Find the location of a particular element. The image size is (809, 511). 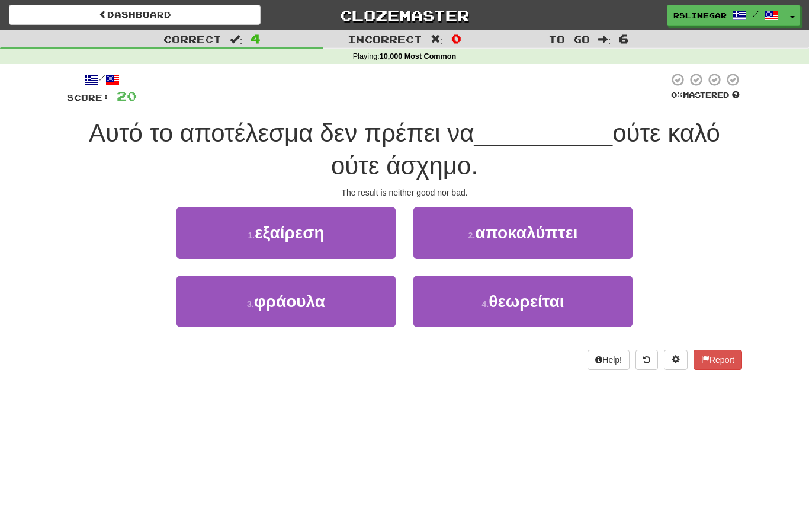

button: Help! is located at coordinates (609, 360).